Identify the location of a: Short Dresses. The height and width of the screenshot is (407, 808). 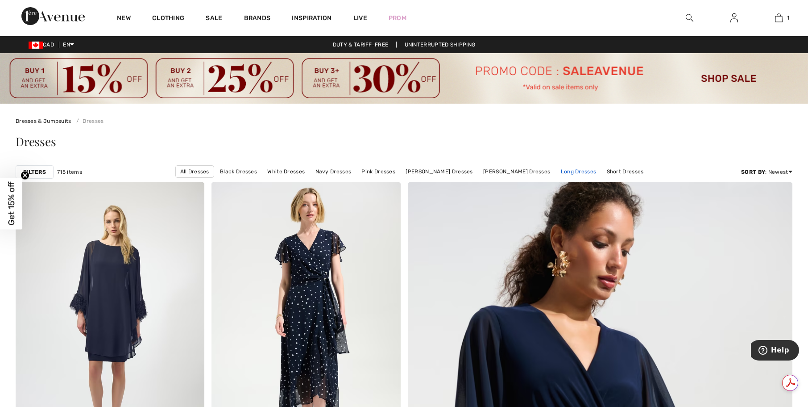
(625, 171).